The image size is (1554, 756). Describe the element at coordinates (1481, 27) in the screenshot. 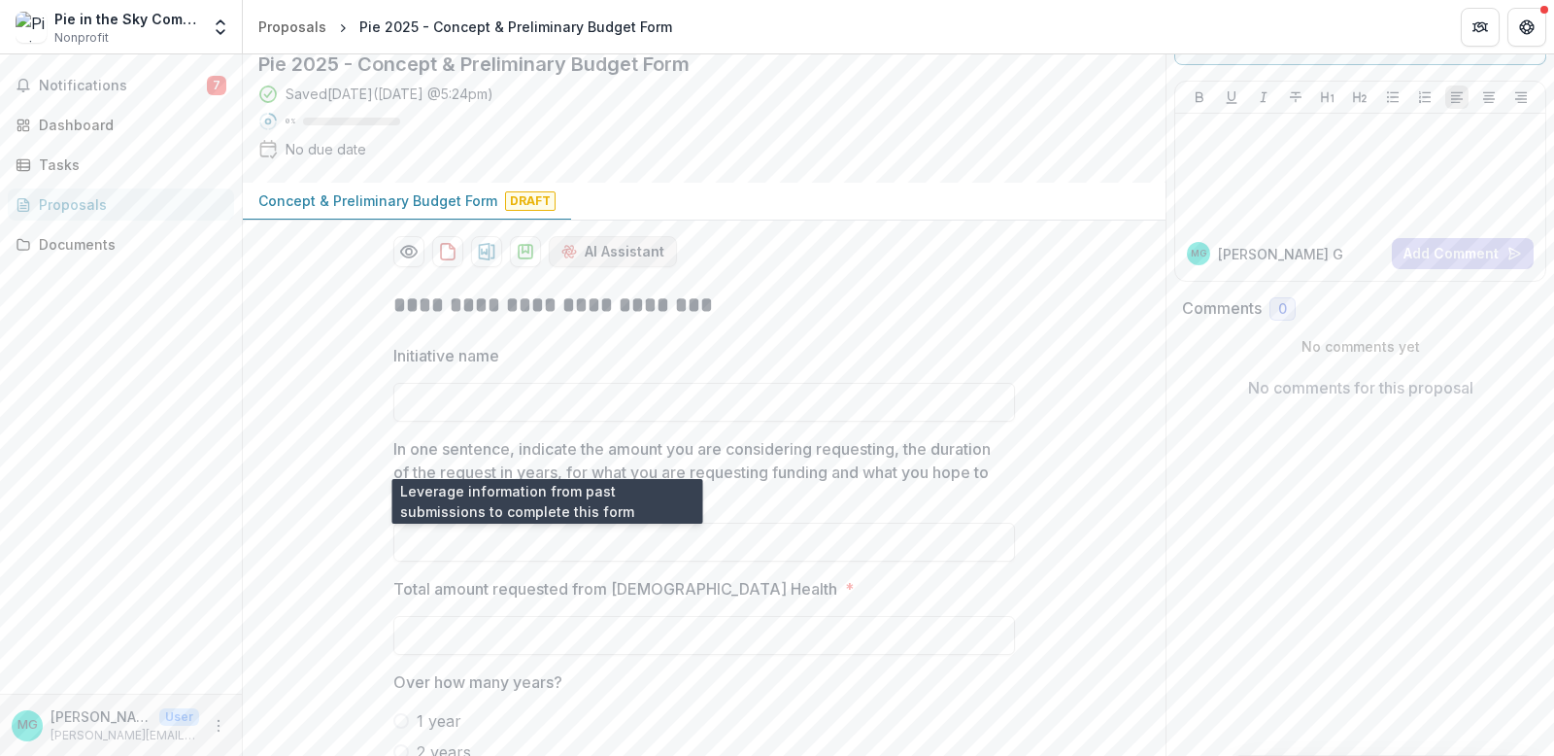

I see `button: Partners` at that location.